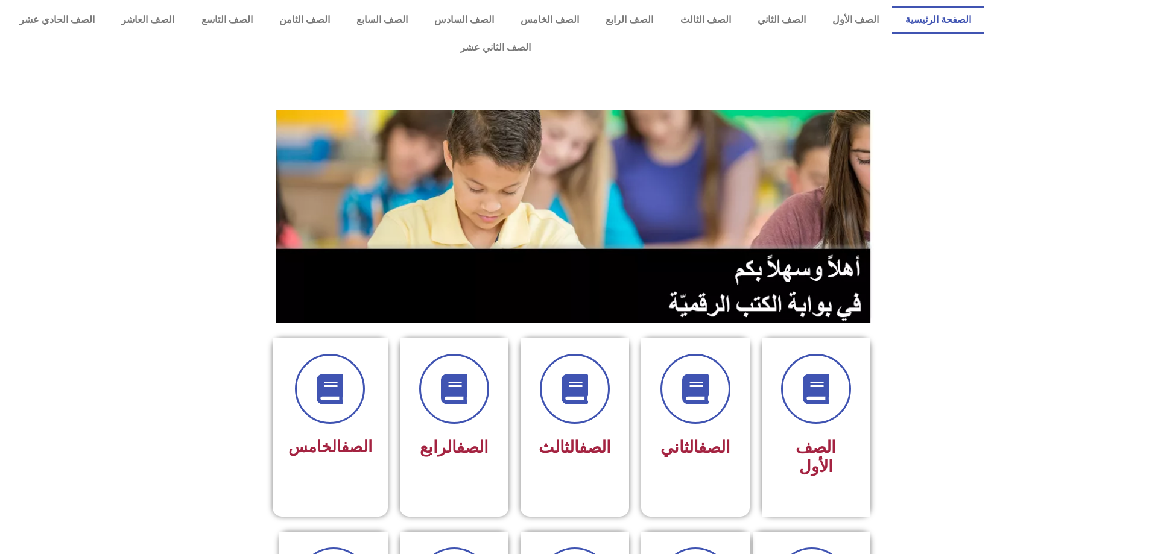 This screenshot has height=554, width=1149. I want to click on span: الثاني, so click(695, 447).